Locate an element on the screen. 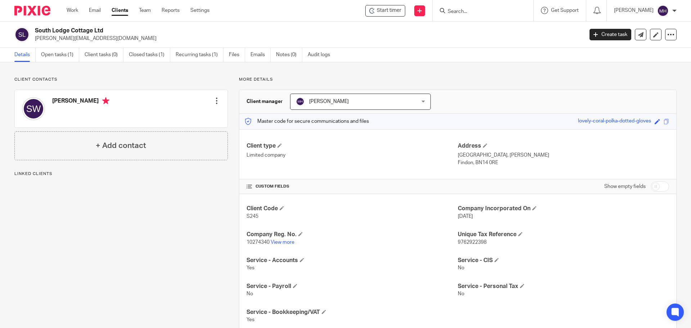 Image resolution: width=691 pixels, height=328 pixels. a: Notes (0) is located at coordinates (289, 55).